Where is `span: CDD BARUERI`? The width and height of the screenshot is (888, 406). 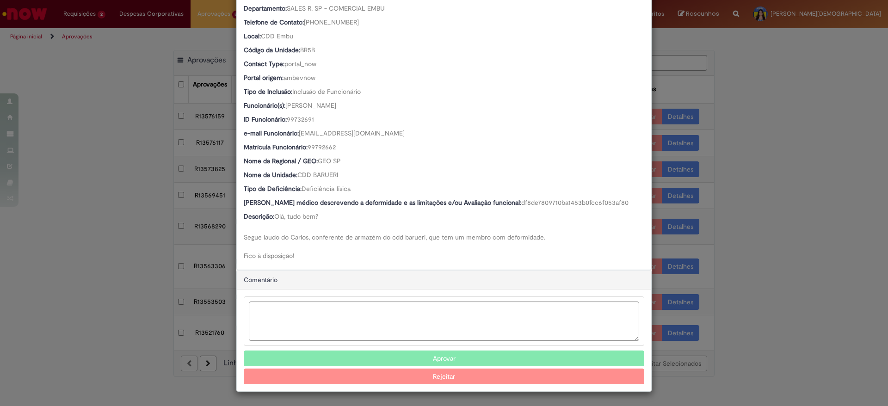
span: CDD BARUERI is located at coordinates (318, 175).